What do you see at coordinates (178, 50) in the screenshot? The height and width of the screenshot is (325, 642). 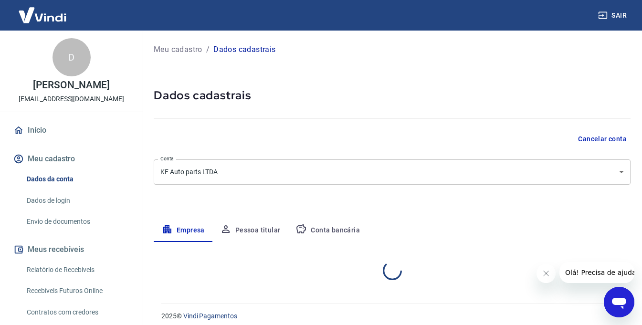 I see `p: Meu cadastro` at bounding box center [178, 50].